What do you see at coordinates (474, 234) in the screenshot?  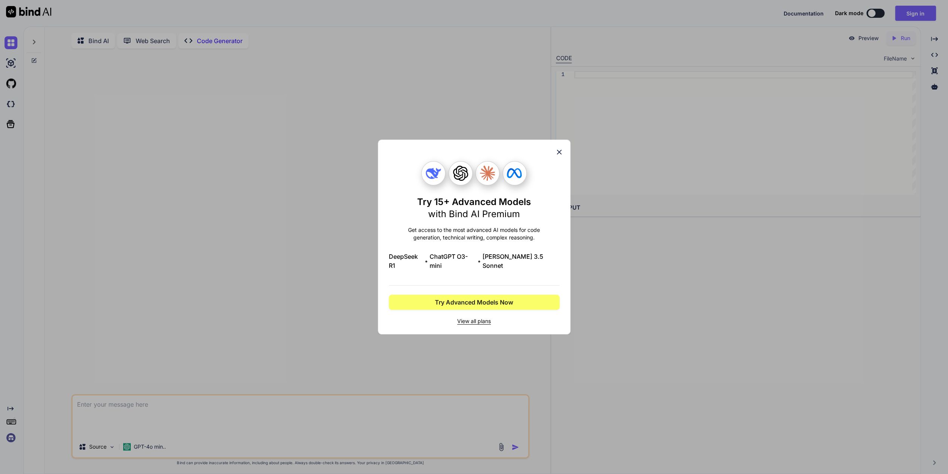 I see `p: Get access to the most advanced AI models for code generation, technical writing, complex reasoning.` at bounding box center [474, 234].